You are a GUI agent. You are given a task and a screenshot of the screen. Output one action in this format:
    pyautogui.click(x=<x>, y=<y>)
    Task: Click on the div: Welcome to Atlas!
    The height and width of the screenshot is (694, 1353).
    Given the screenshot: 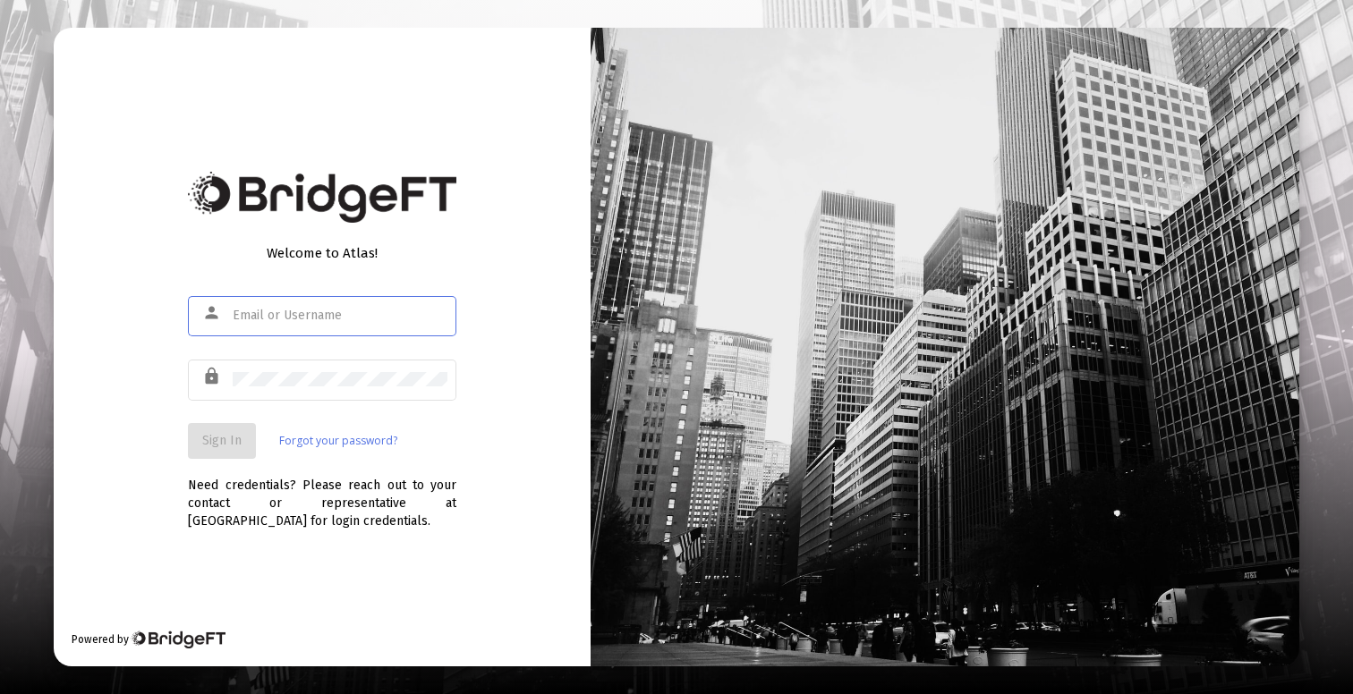 What is the action you would take?
    pyautogui.click(x=322, y=253)
    